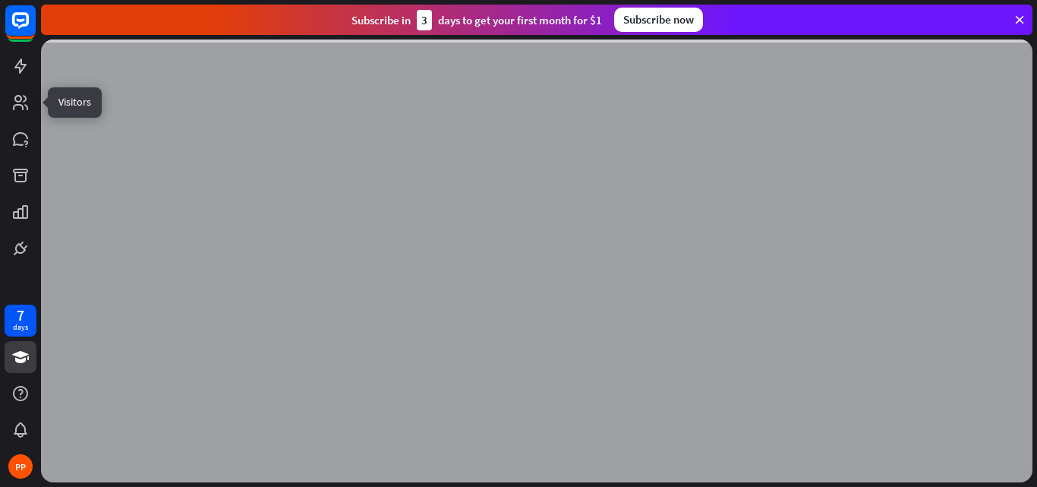 The image size is (1037, 487). What do you see at coordinates (20, 320) in the screenshot?
I see `a: 7 days` at bounding box center [20, 320].